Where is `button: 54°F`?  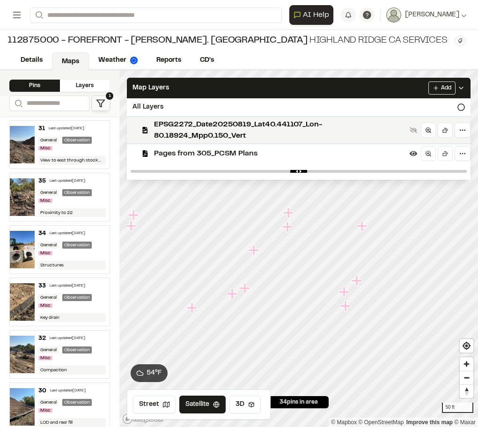 button: 54°F is located at coordinates (149, 373).